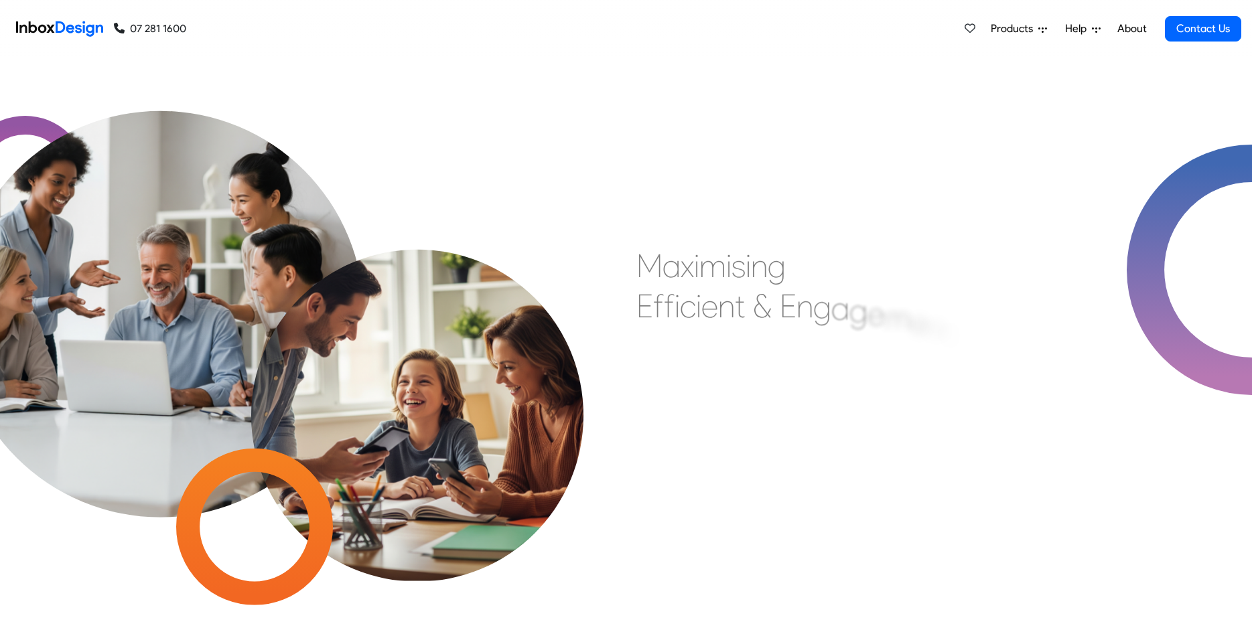 The height and width of the screenshot is (634, 1252). What do you see at coordinates (1019, 29) in the screenshot?
I see `a: Products` at bounding box center [1019, 29].